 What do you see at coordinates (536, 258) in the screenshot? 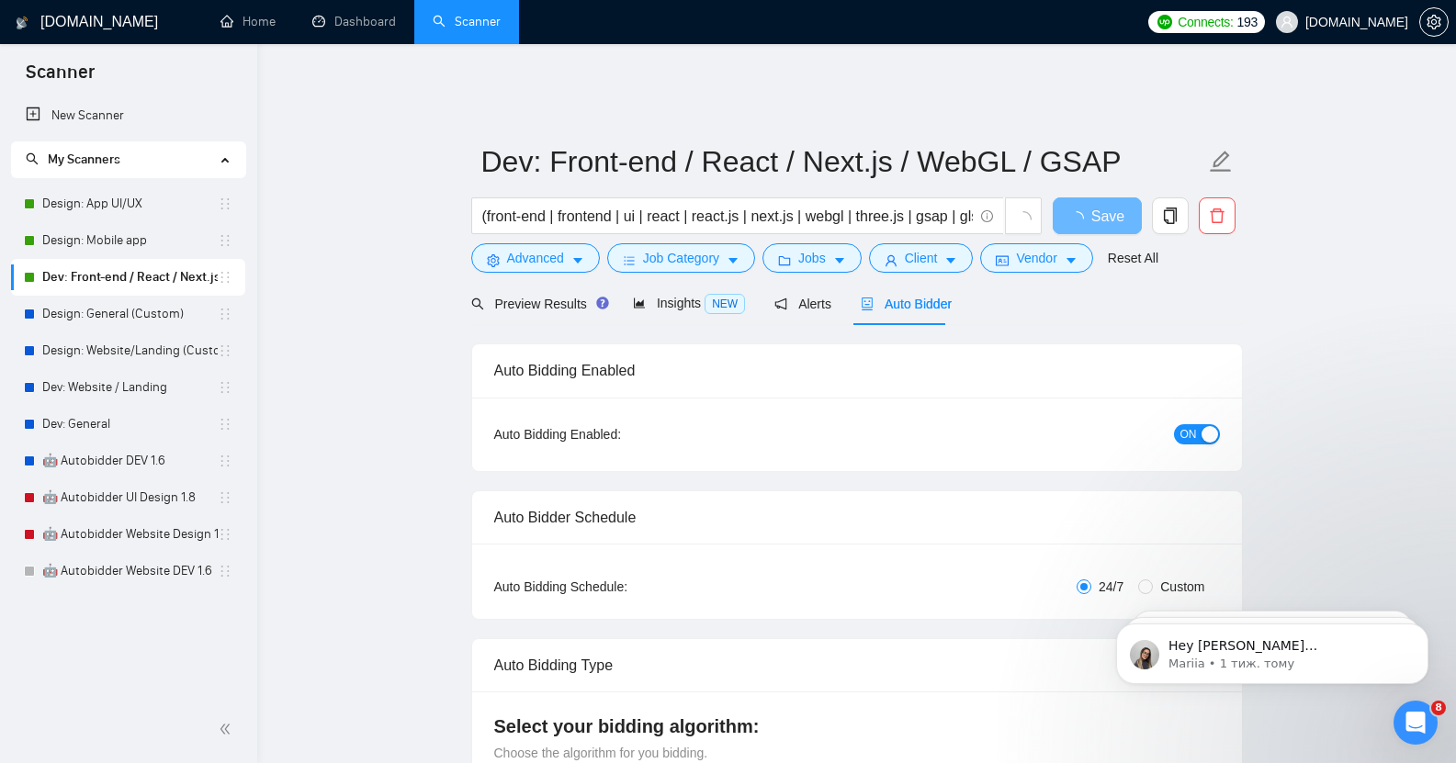
I see `button: settingAdvancedcaret-down` at bounding box center [536, 258].